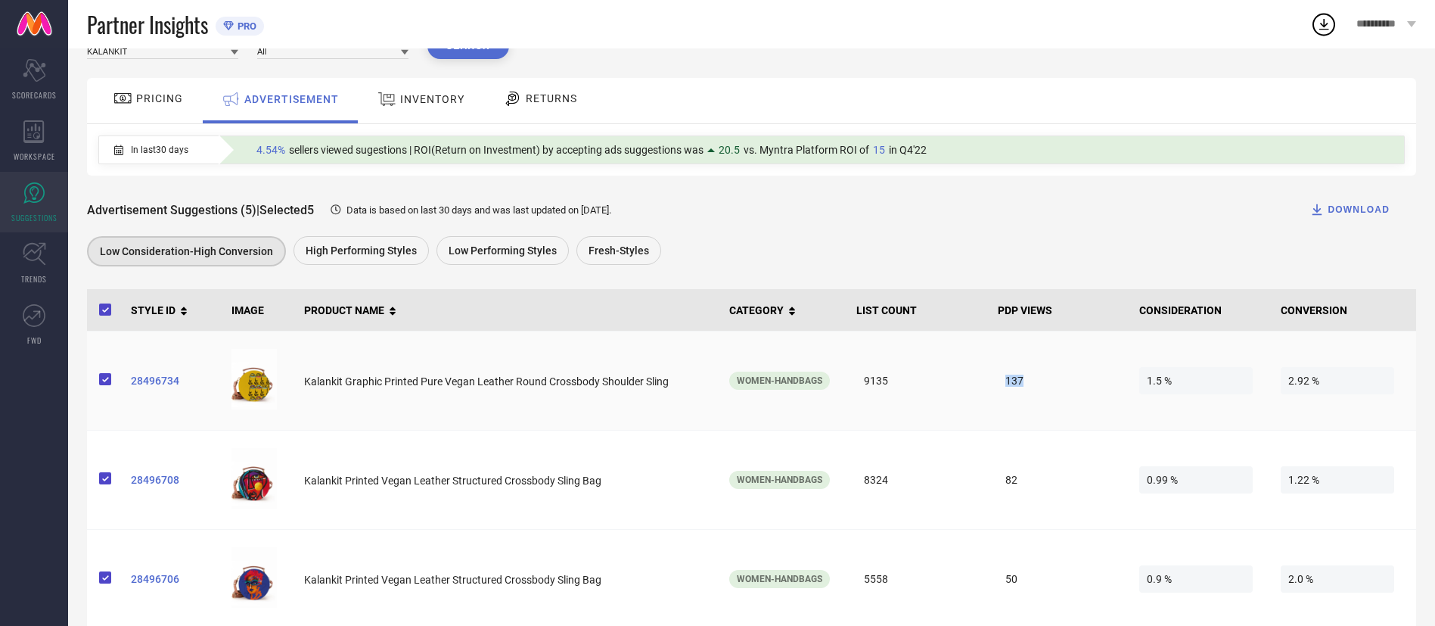 The image size is (1435, 626). What do you see at coordinates (361, 250) in the screenshot?
I see `span: High Performing Styles` at bounding box center [361, 250].